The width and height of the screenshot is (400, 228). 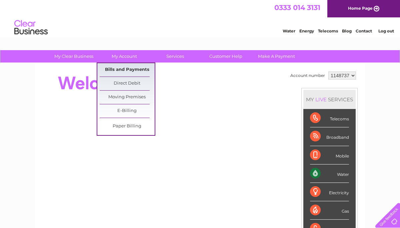 I want to click on a: Customer Help, so click(x=226, y=56).